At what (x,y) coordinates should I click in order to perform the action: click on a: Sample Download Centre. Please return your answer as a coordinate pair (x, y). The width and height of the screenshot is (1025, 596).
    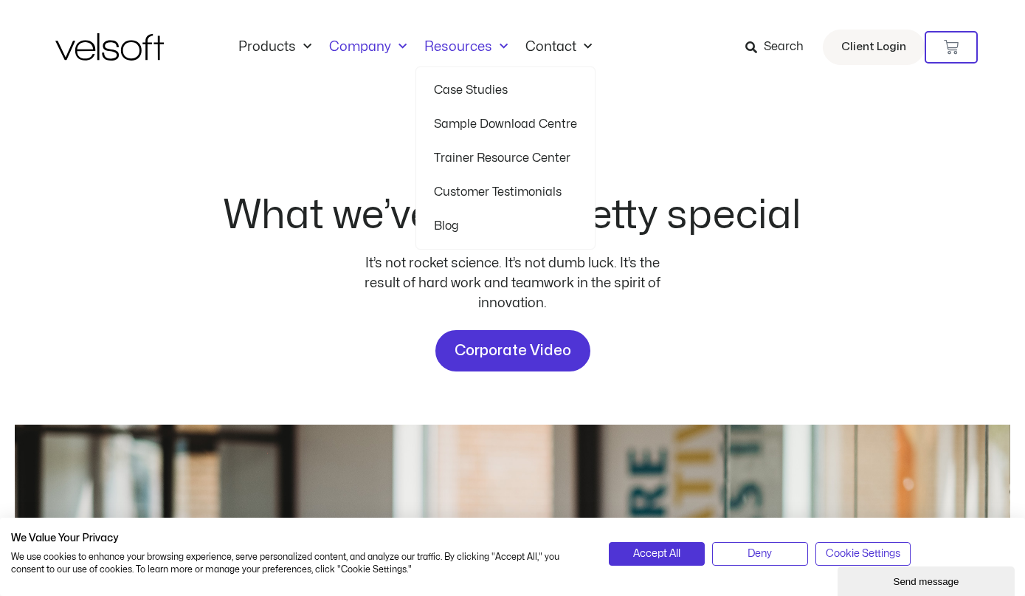
    Looking at the image, I should click on (506, 124).